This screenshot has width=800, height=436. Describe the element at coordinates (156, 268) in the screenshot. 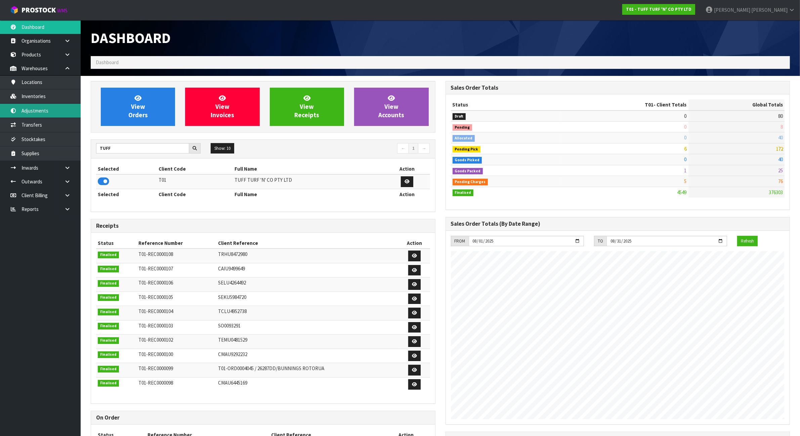

I see `span: T01-REC0000107` at that location.